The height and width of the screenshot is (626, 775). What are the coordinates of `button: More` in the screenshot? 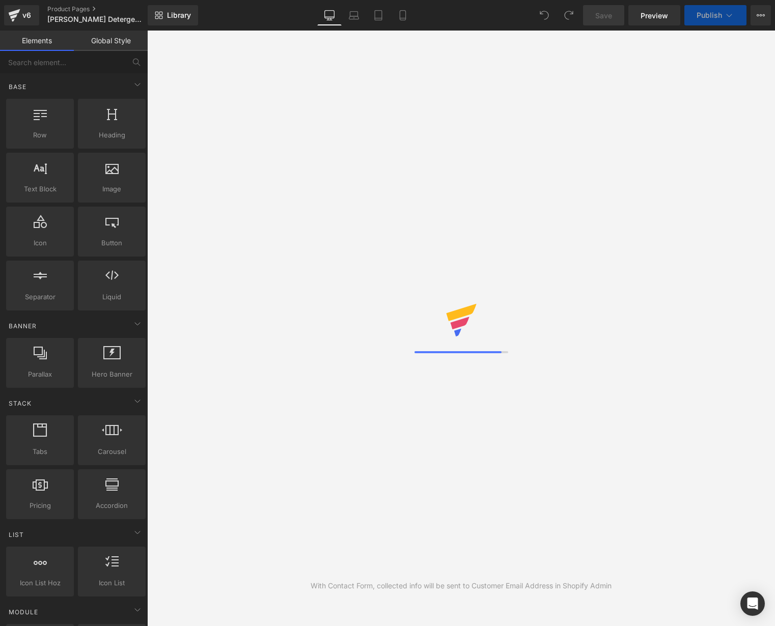 It's located at (760, 15).